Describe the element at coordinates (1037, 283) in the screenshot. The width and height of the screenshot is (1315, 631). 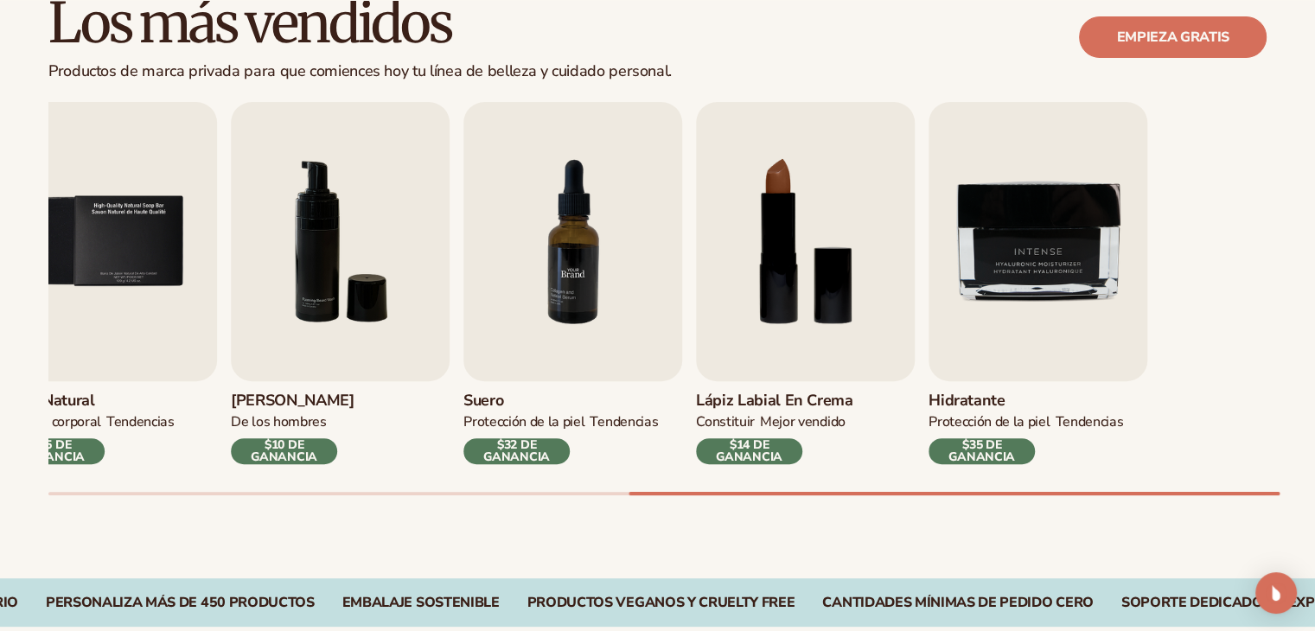
I see `a: 9 / 9` at that location.